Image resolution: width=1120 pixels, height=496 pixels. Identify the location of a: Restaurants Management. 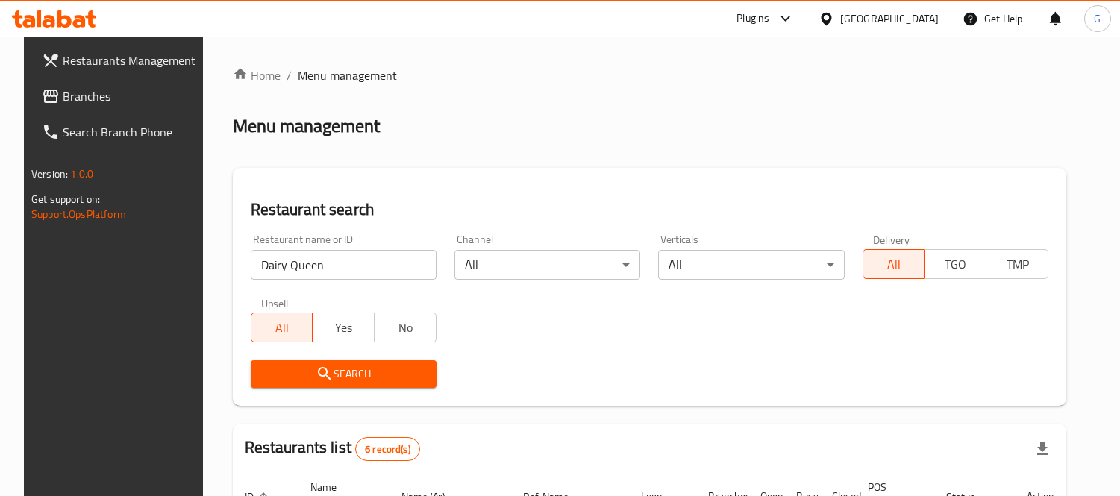
(120, 60).